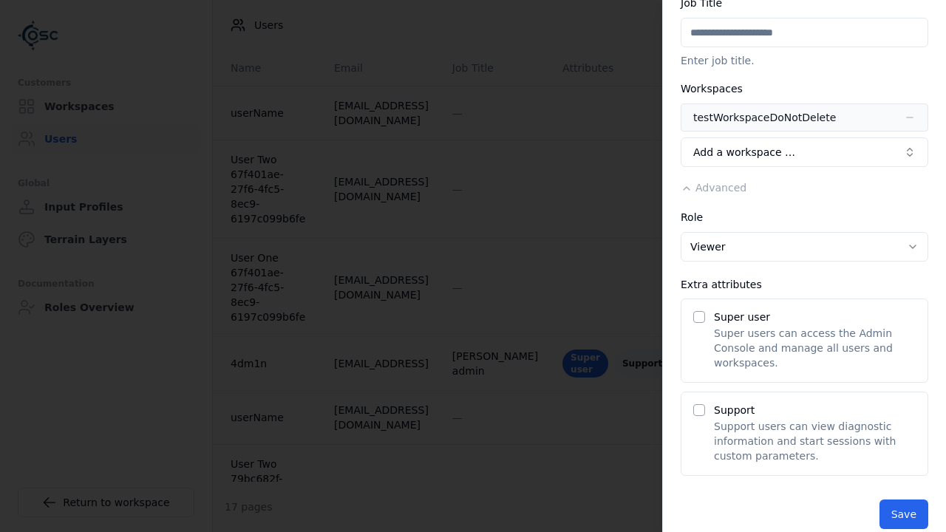 This screenshot has height=532, width=946. Describe the element at coordinates (764, 117) in the screenshot. I see `div: testWorkspaceDoNotDelete` at that location.